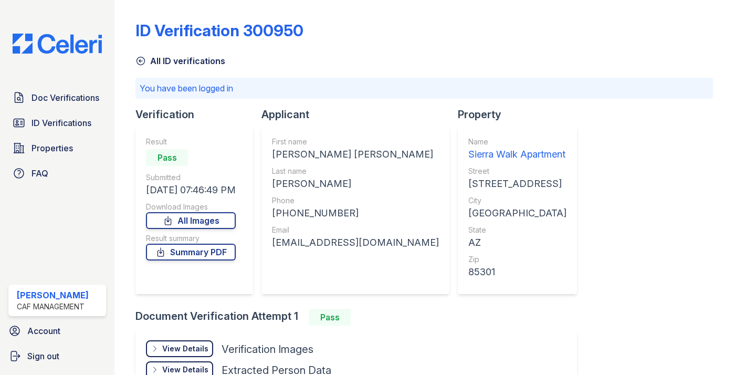  I want to click on a: Summary PDF, so click(191, 252).